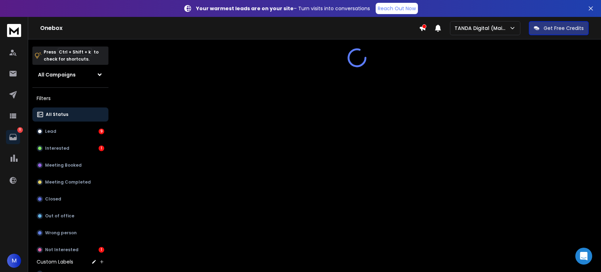 This screenshot has height=272, width=601. What do you see at coordinates (20, 130) in the screenshot?
I see `p: 11` at bounding box center [20, 130].